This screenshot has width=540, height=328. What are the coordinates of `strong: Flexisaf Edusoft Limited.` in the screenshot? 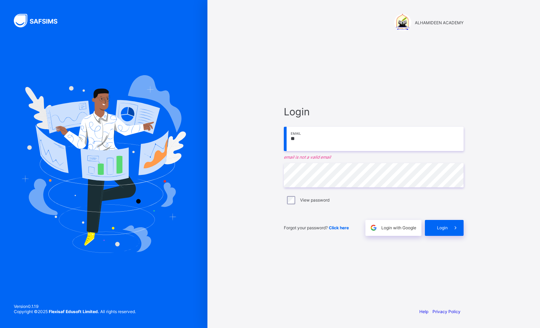 It's located at (74, 311).